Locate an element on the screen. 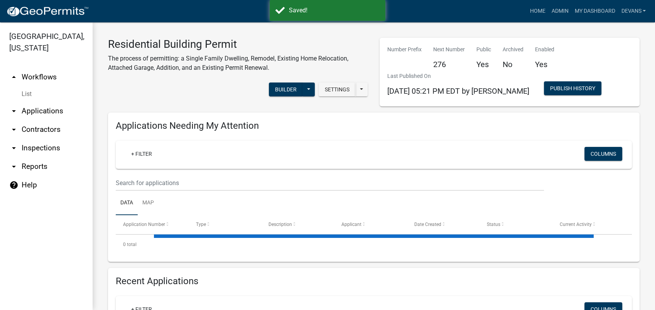 This screenshot has height=310, width=655. span: Application Number is located at coordinates (144, 225).